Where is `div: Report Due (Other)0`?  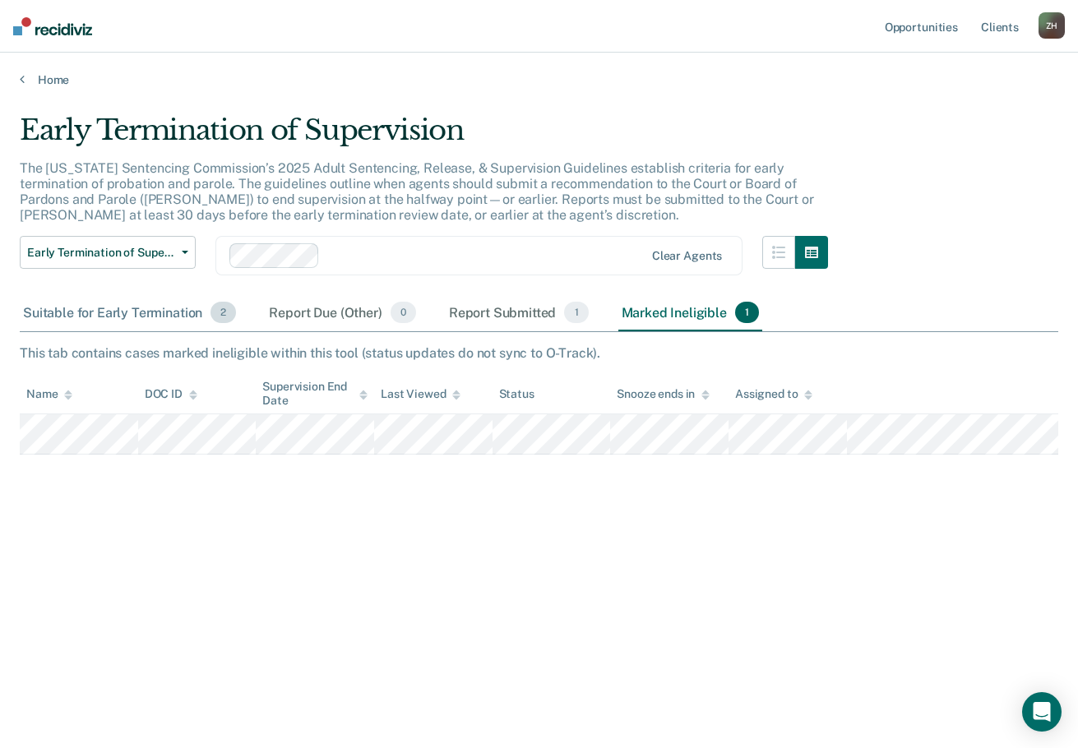 div: Report Due (Other)0 is located at coordinates (342, 313).